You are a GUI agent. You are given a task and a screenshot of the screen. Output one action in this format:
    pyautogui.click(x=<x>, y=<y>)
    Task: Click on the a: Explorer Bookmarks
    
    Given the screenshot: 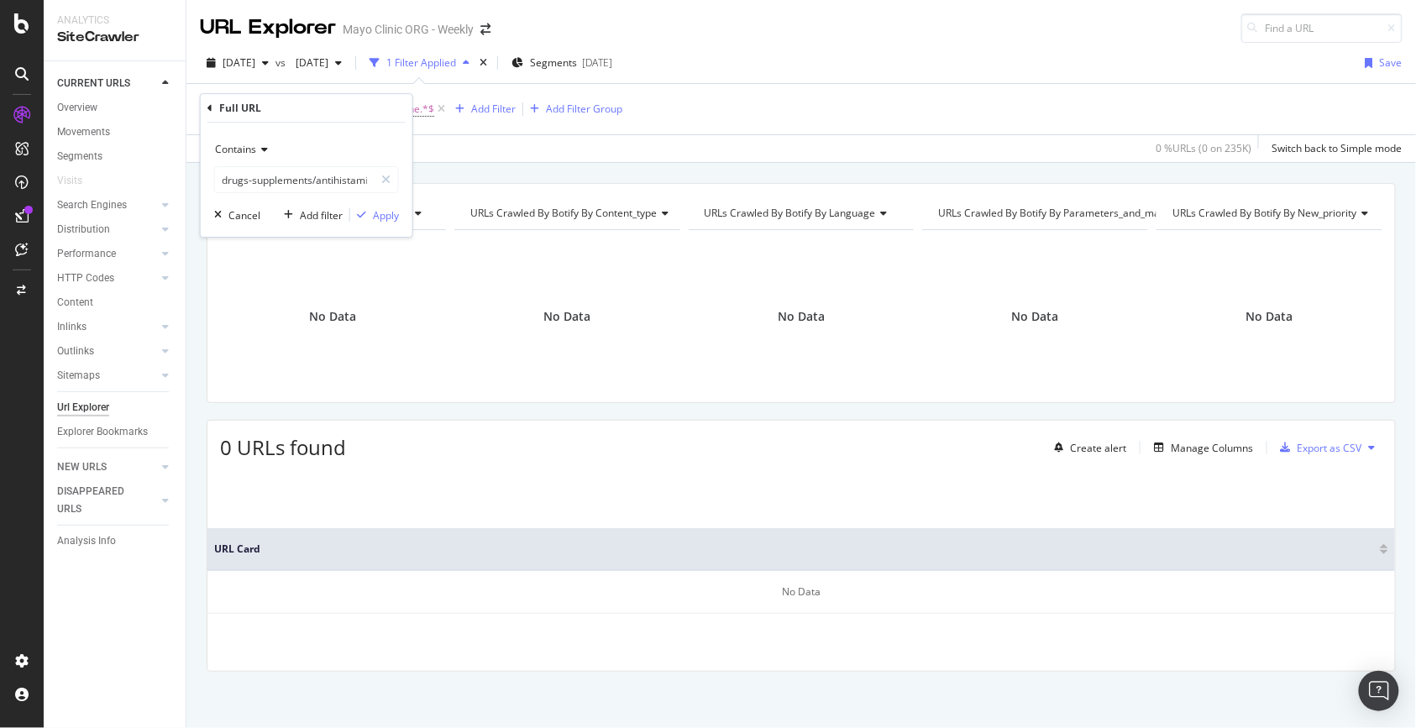 What is the action you would take?
    pyautogui.click(x=115, y=432)
    